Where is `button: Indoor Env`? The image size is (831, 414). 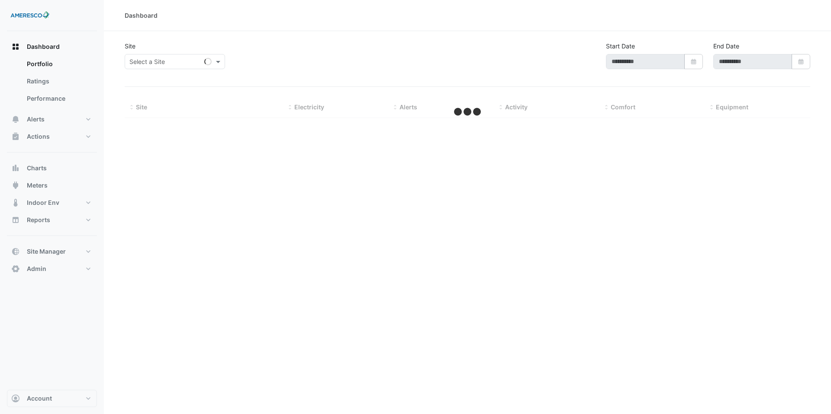 button: Indoor Env is located at coordinates (52, 203).